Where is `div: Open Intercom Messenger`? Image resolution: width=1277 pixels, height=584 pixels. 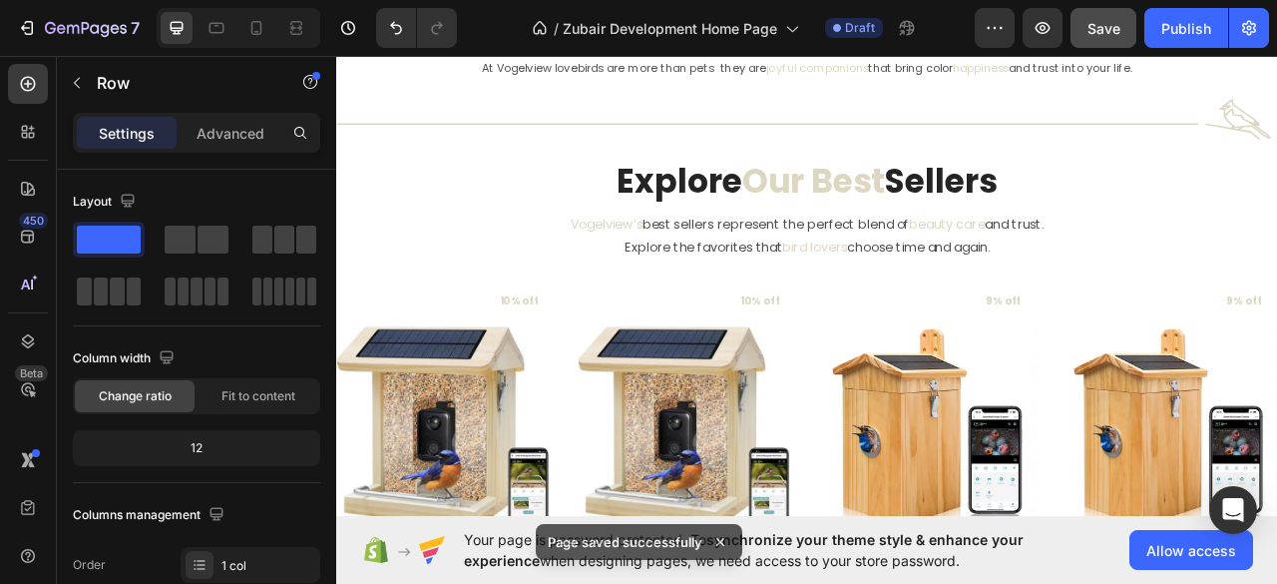 div: Open Intercom Messenger is located at coordinates (1233, 510).